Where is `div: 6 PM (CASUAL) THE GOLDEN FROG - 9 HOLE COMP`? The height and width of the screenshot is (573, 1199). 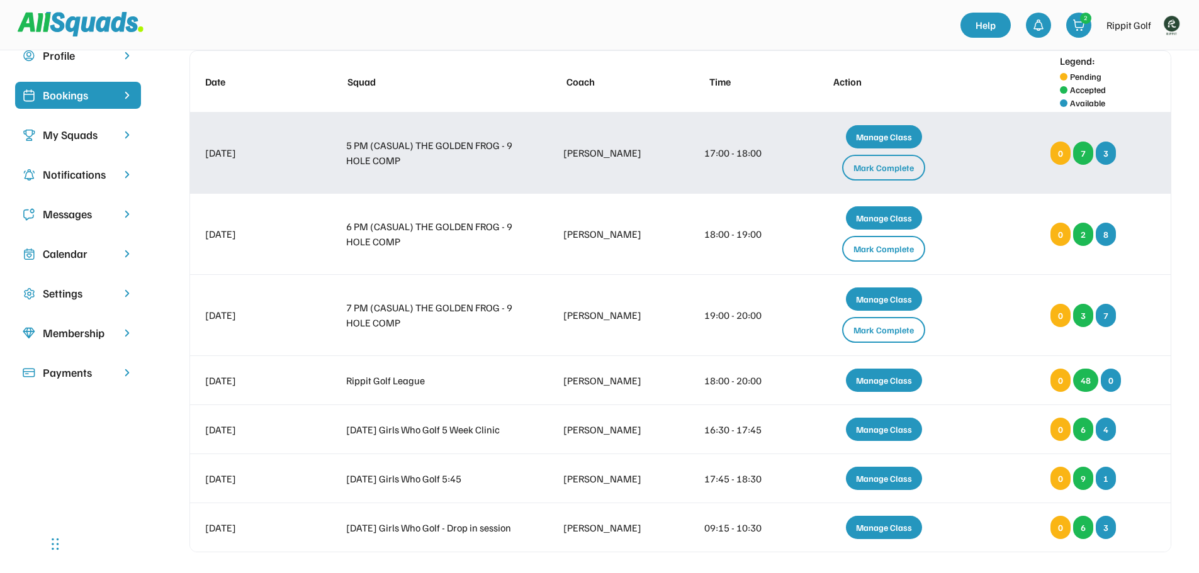 div: 6 PM (CASUAL) THE GOLDEN FROG - 9 HOLE COMP is located at coordinates (432, 234).